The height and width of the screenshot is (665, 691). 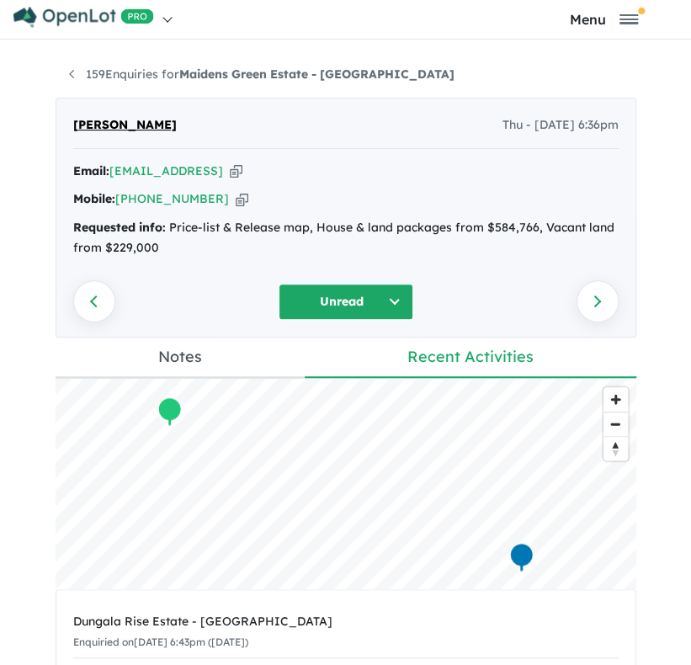 I want to click on span: Reset bearing to north, so click(x=615, y=448).